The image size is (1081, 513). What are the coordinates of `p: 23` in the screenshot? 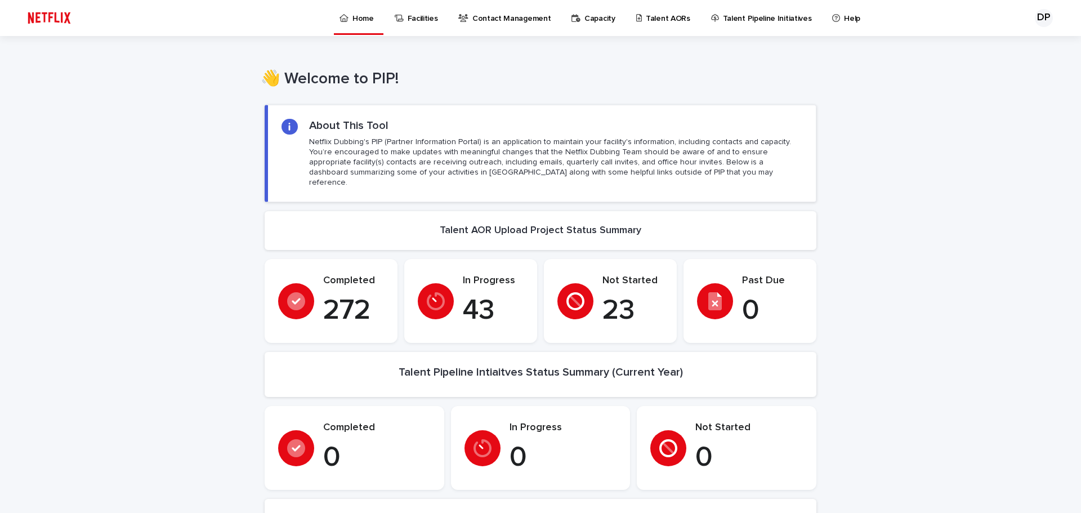 It's located at (633, 311).